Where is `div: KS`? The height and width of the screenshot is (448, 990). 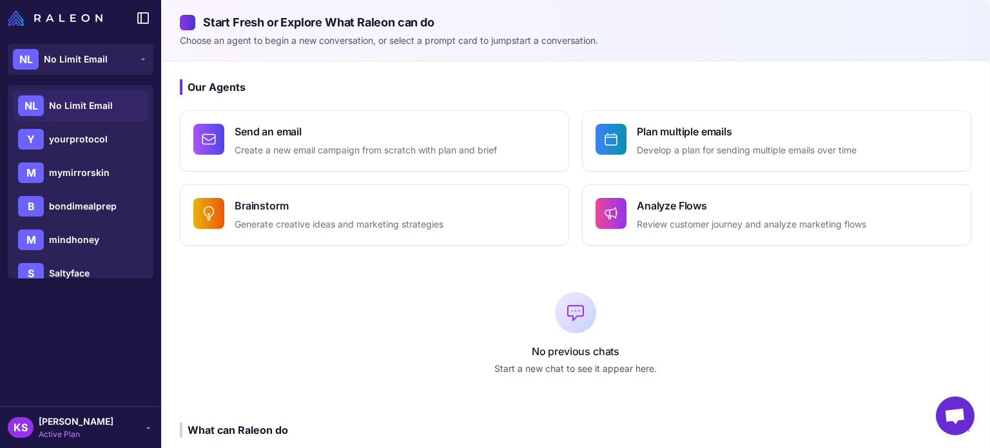 div: KS is located at coordinates (21, 427).